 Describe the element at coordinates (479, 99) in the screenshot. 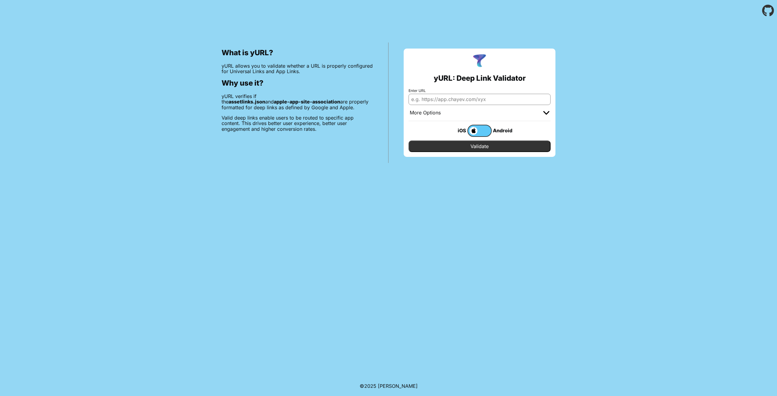

I see `input: e.g. https://app.chayev.com/xyx` at that location.